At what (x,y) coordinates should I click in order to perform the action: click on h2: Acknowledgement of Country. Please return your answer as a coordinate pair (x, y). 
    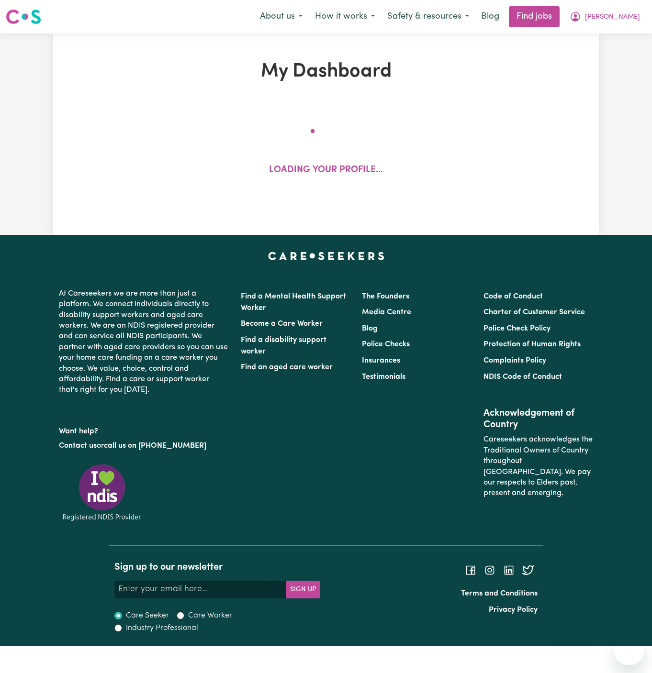
    Looking at the image, I should click on (538, 419).